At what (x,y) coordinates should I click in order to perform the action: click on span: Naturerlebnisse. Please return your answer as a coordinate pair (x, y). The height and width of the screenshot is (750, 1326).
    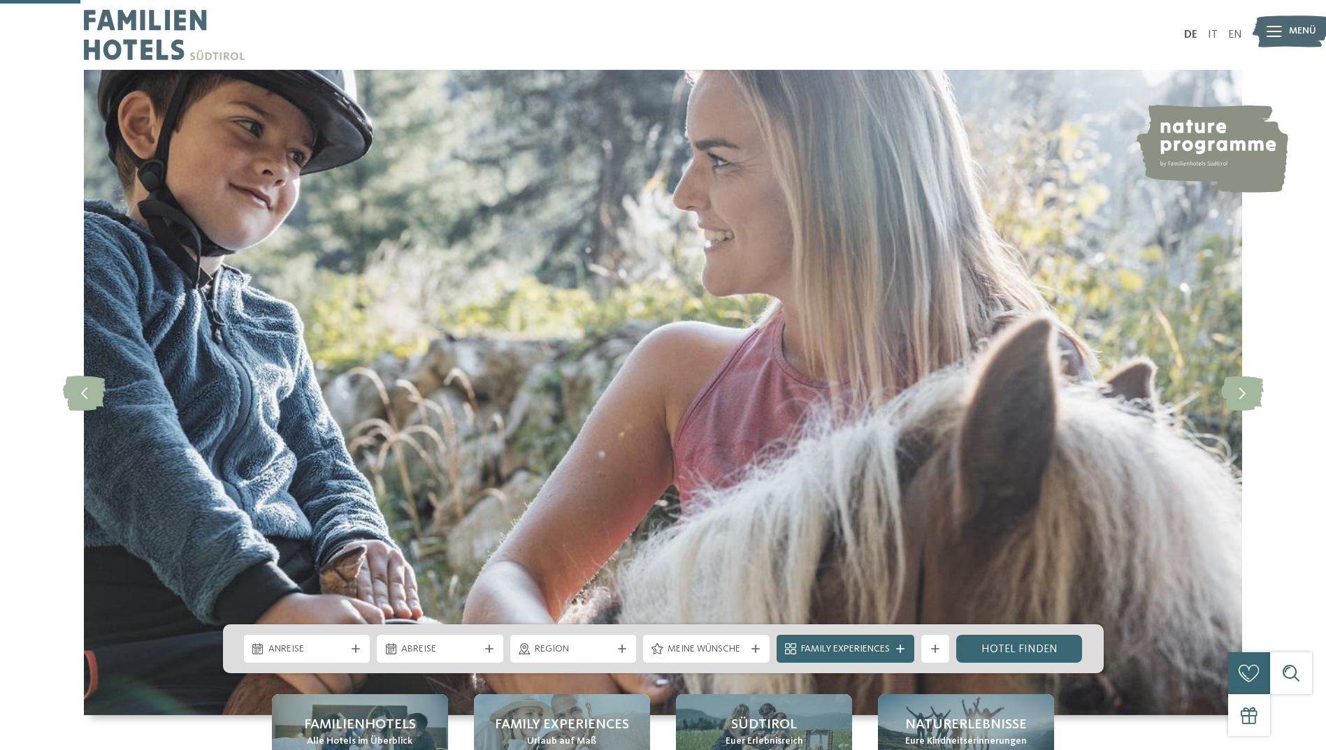
    Looking at the image, I should click on (966, 725).